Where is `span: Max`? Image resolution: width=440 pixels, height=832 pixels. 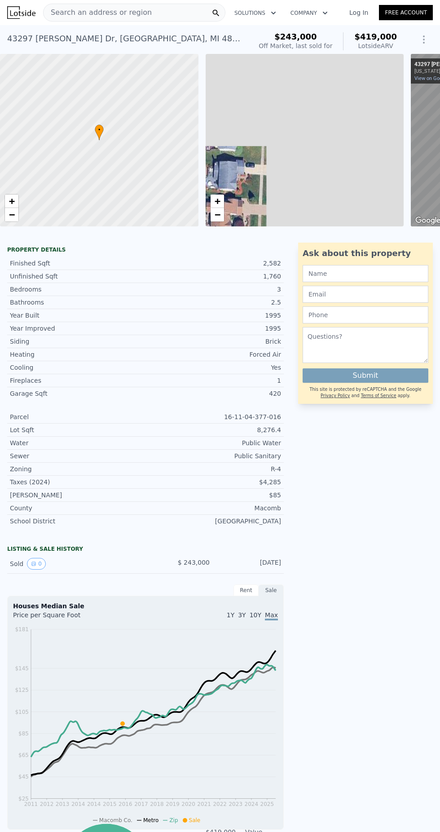 span: Max is located at coordinates (271, 616).